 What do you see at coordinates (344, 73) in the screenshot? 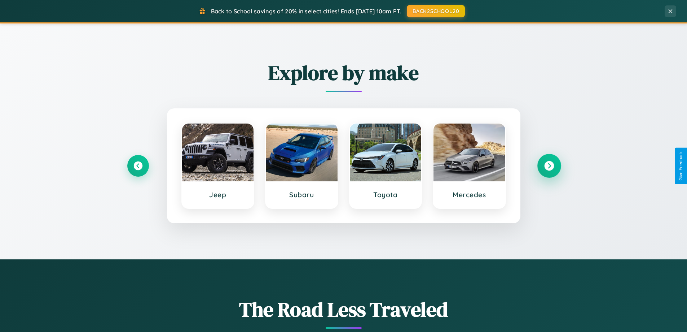
I see `h2: Explore by make` at bounding box center [344, 73].